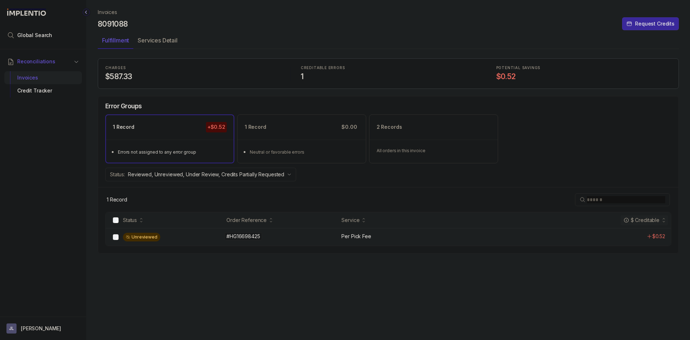 The image size is (690, 340). I want to click on h4: $0.52, so click(584, 77).